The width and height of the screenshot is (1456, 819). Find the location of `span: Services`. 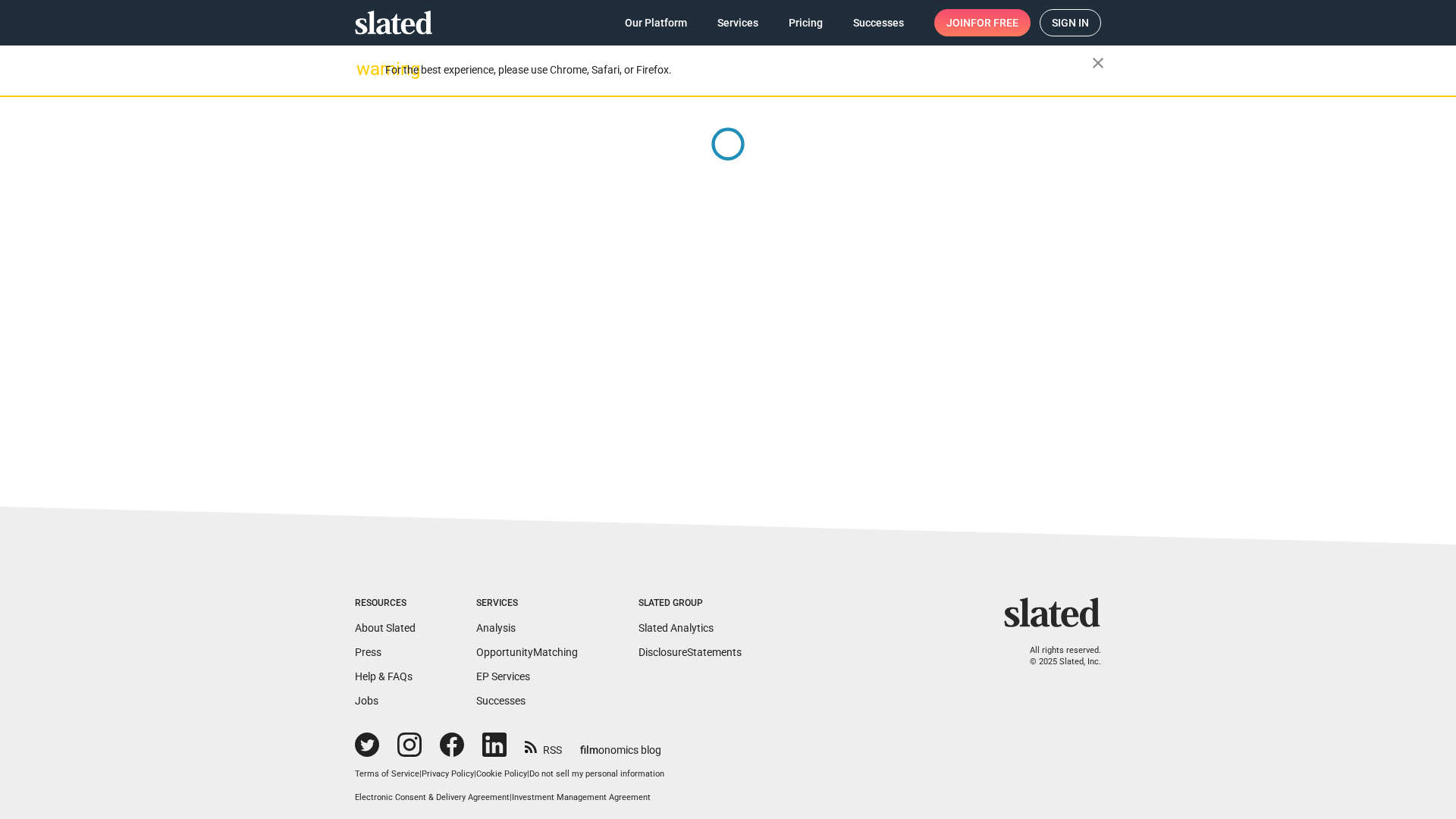

span: Services is located at coordinates (738, 22).